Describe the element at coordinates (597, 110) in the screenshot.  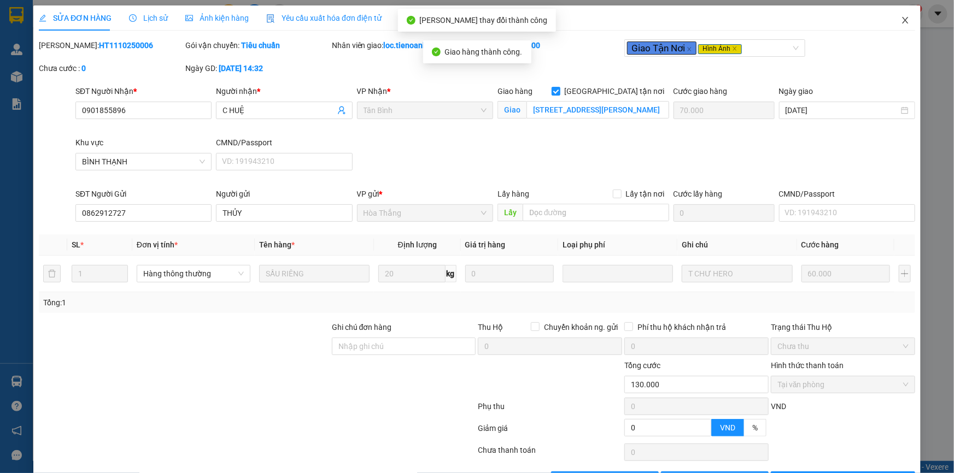
I see `input: Giao tận nơi` at that location.